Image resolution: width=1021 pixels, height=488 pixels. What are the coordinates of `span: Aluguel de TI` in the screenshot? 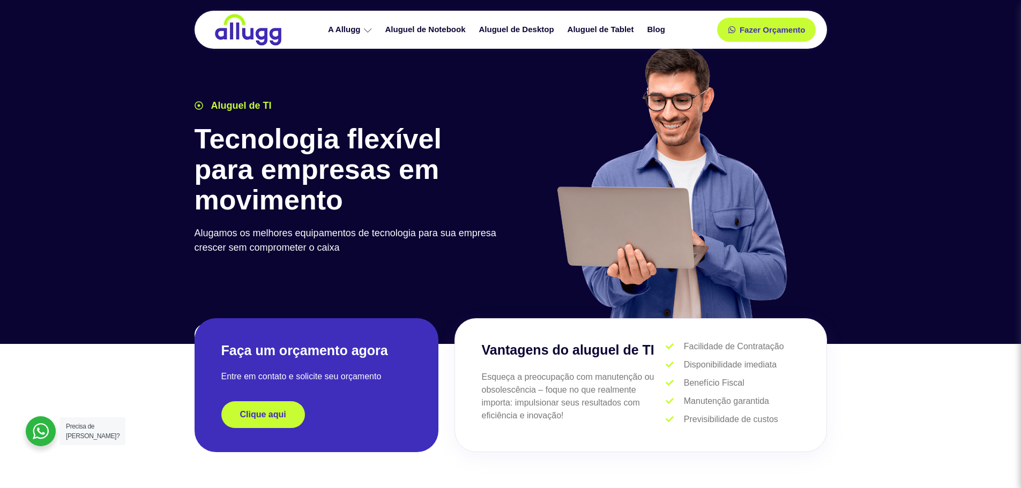 It's located at (240, 106).